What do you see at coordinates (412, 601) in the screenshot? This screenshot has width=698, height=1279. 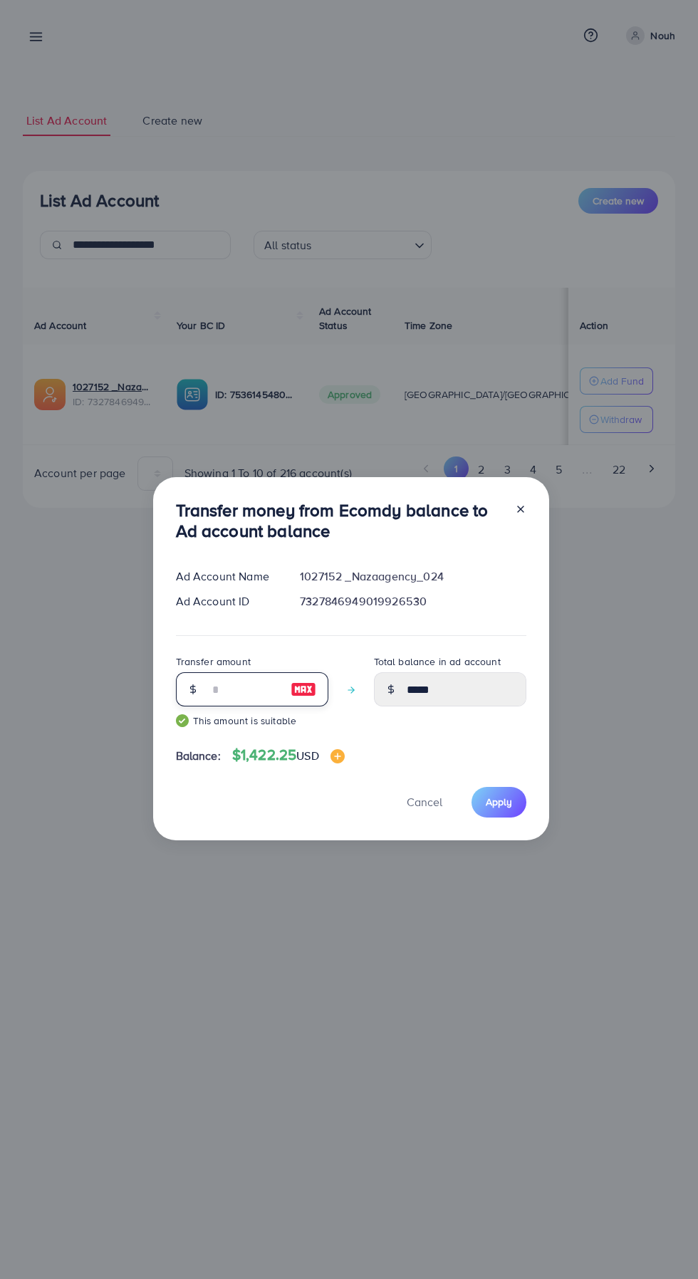 I see `div: 7327846949019926530` at bounding box center [412, 601].